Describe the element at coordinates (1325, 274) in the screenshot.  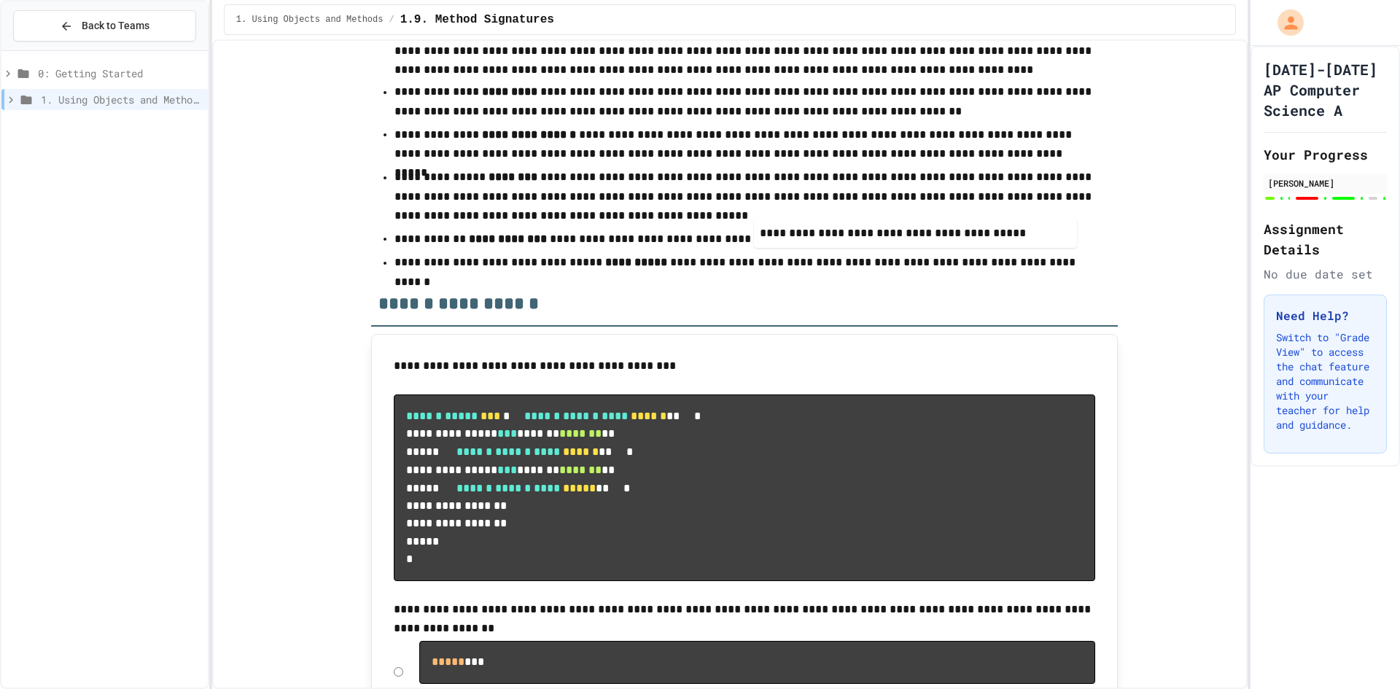
I see `div: No due date set` at that location.